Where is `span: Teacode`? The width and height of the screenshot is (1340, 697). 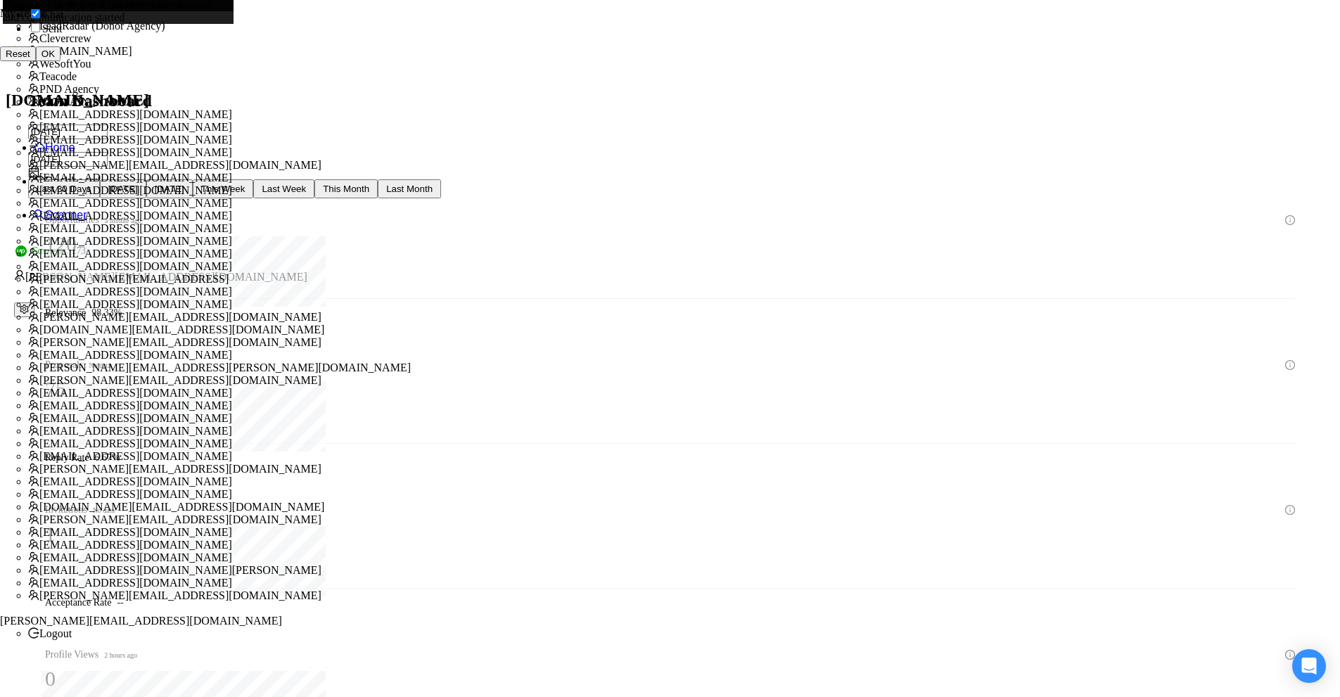 span: Teacode is located at coordinates (58, 76).